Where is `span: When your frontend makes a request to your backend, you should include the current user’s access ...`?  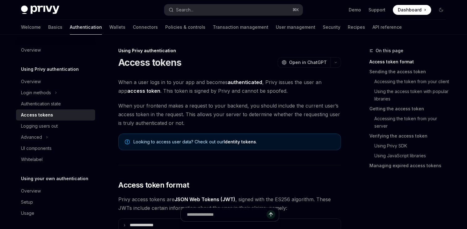
span: When your frontend makes a request to your backend, you should include the current user’s access ... is located at coordinates (230, 114).